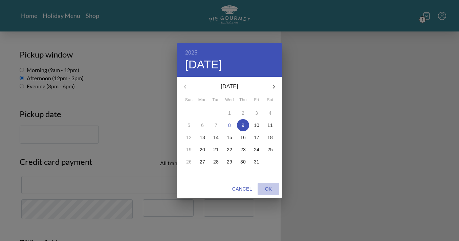 This screenshot has height=241, width=459. What do you see at coordinates (216, 162) in the screenshot?
I see `p: 28` at bounding box center [216, 162].